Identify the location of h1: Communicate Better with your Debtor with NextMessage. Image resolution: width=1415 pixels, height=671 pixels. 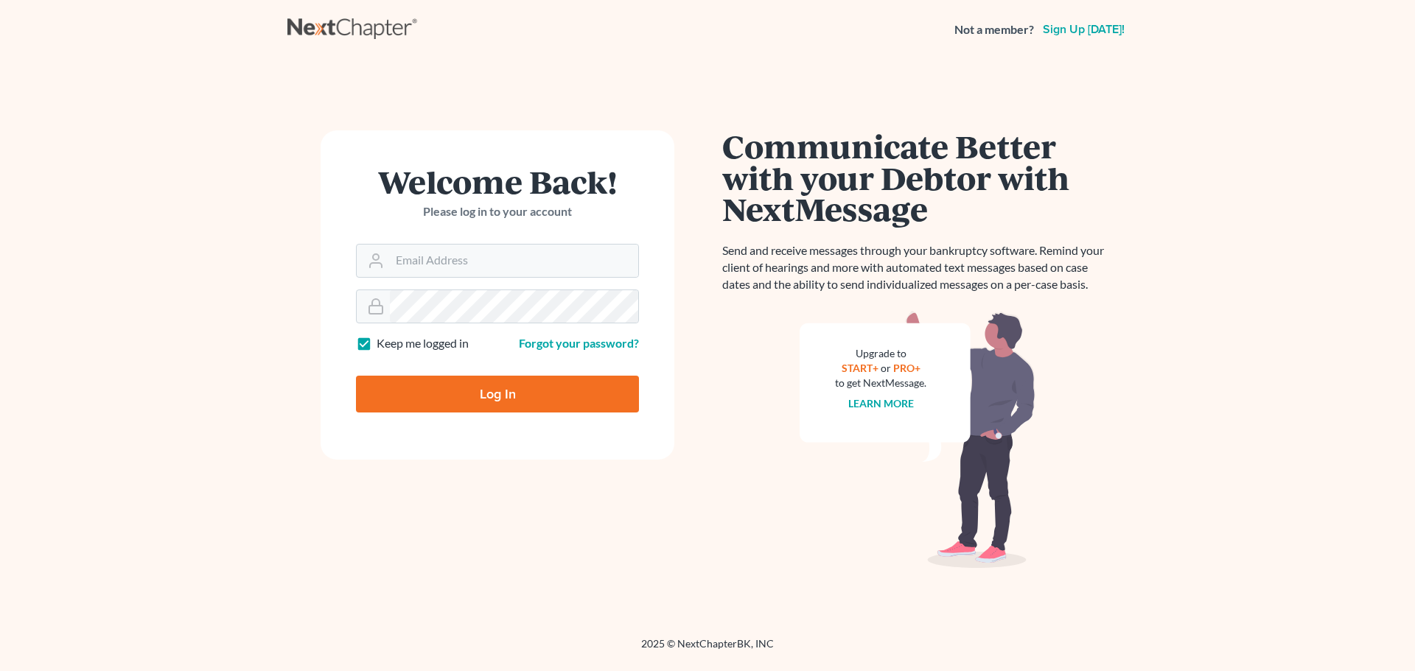
(917, 178).